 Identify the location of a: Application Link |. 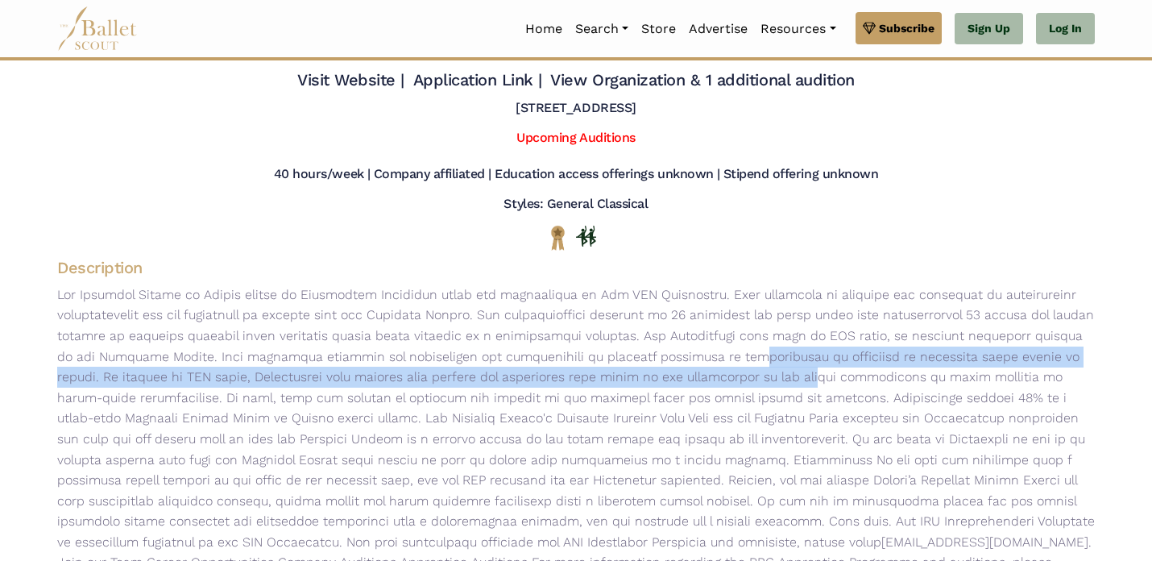
(478, 80).